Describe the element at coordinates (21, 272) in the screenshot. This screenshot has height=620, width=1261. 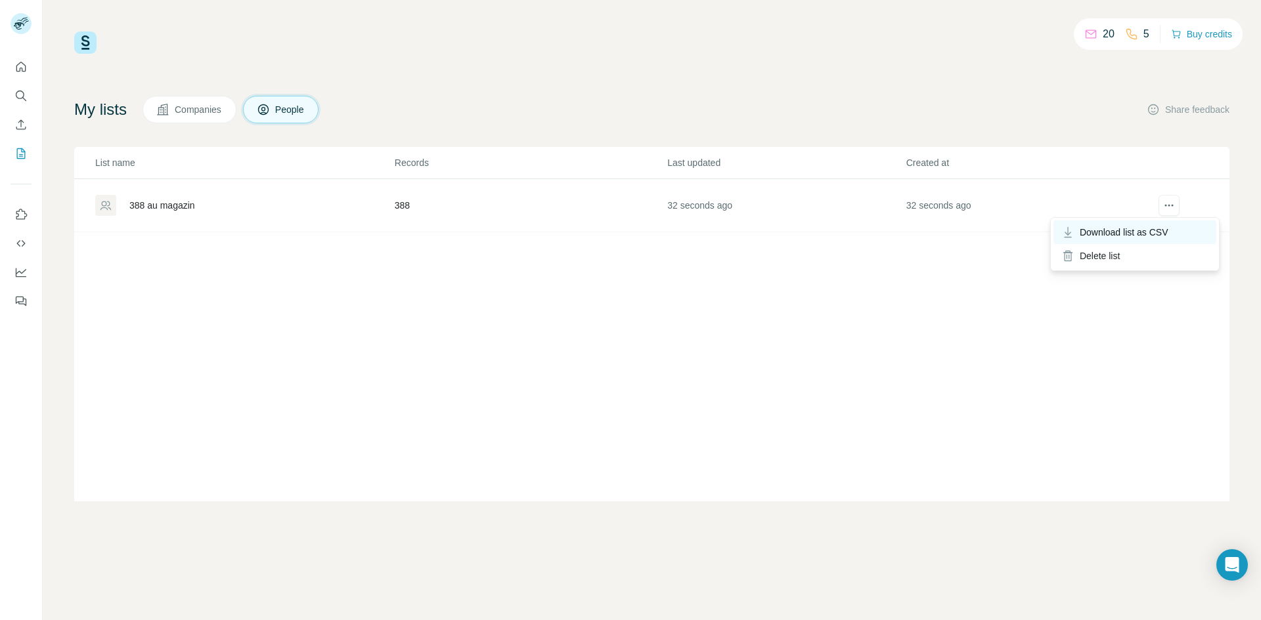
I see `button: Dashboard` at that location.